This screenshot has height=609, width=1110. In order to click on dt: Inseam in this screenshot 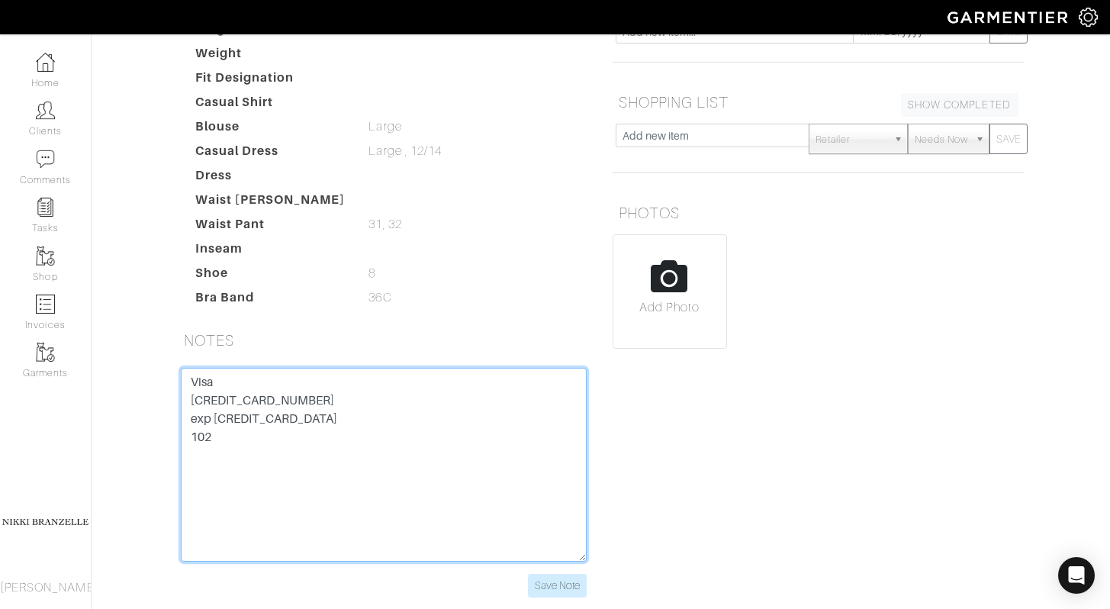, I will do `click(271, 252)`.